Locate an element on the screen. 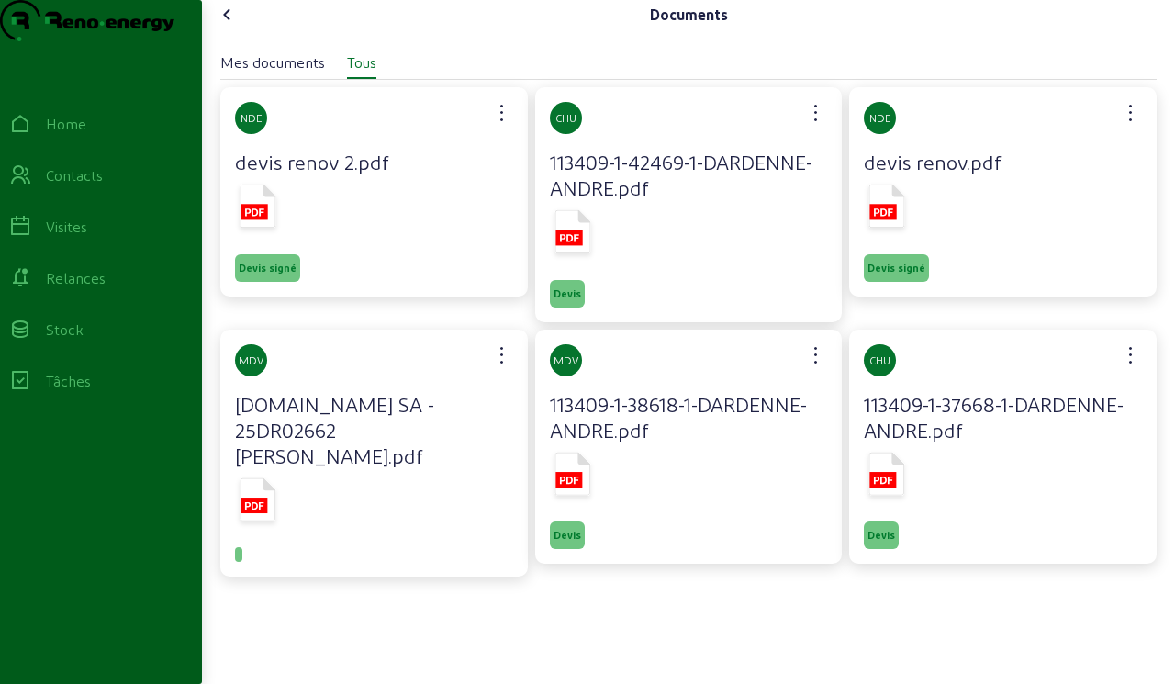 This screenshot has width=1175, height=684. div: Documents is located at coordinates (688, 15).